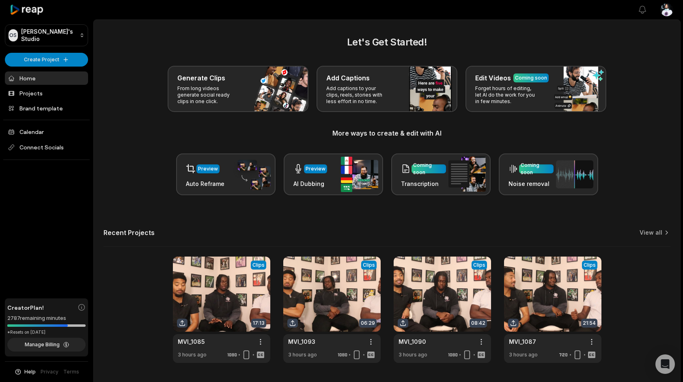 This screenshot has height=382, width=683. I want to click on a: Home, so click(46, 78).